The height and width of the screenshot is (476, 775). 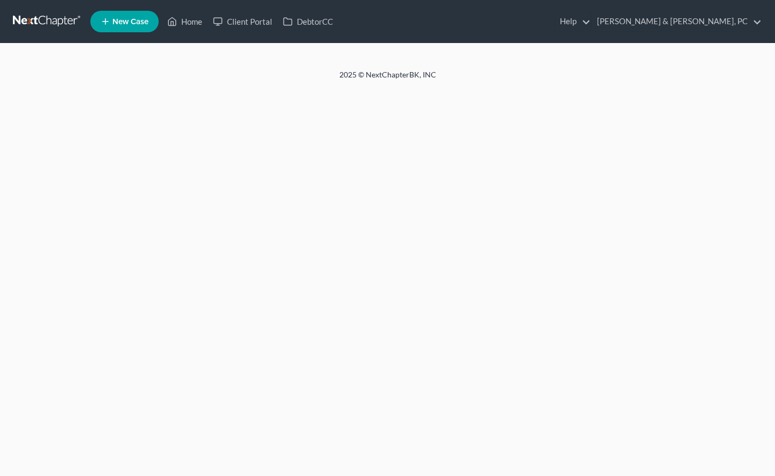 I want to click on div: 2025 © NextChapterBK, INC, so click(x=388, y=79).